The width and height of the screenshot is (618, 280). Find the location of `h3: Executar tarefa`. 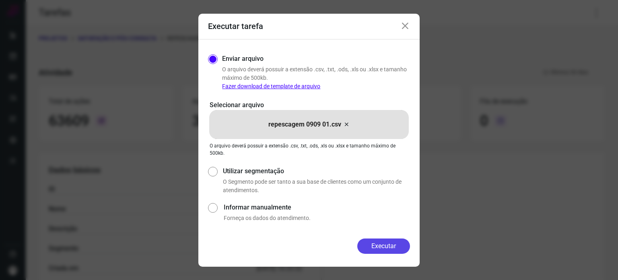

h3: Executar tarefa is located at coordinates (235, 26).